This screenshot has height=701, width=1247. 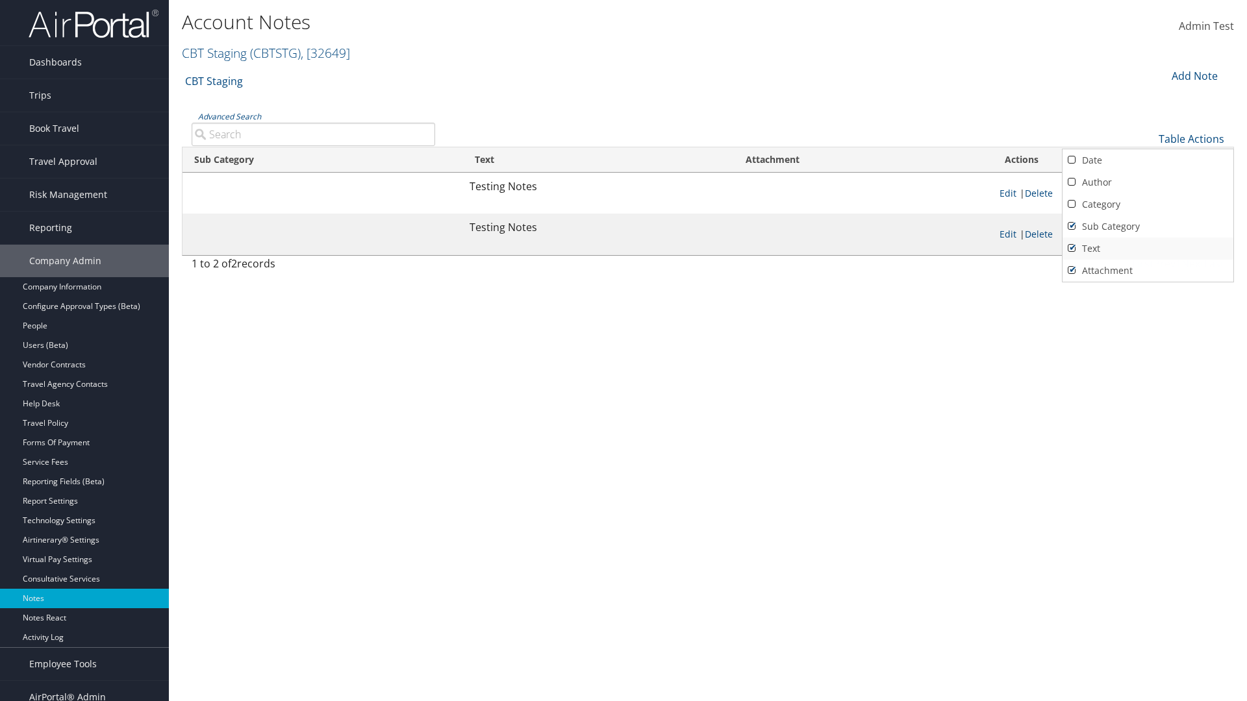 I want to click on a: Text, so click(x=1147, y=249).